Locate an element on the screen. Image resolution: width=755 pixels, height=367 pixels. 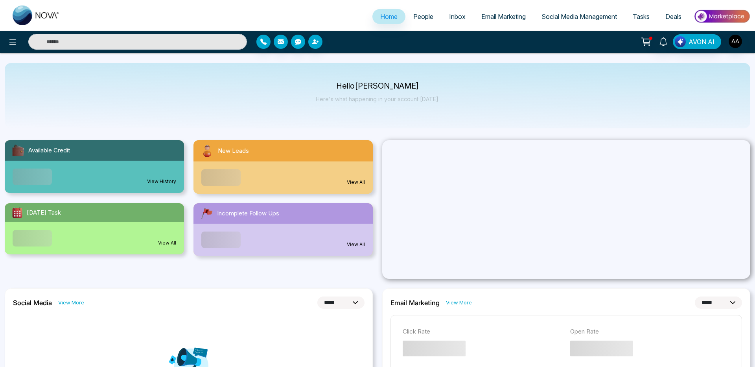
p: Open Rate is located at coordinates (650, 331).